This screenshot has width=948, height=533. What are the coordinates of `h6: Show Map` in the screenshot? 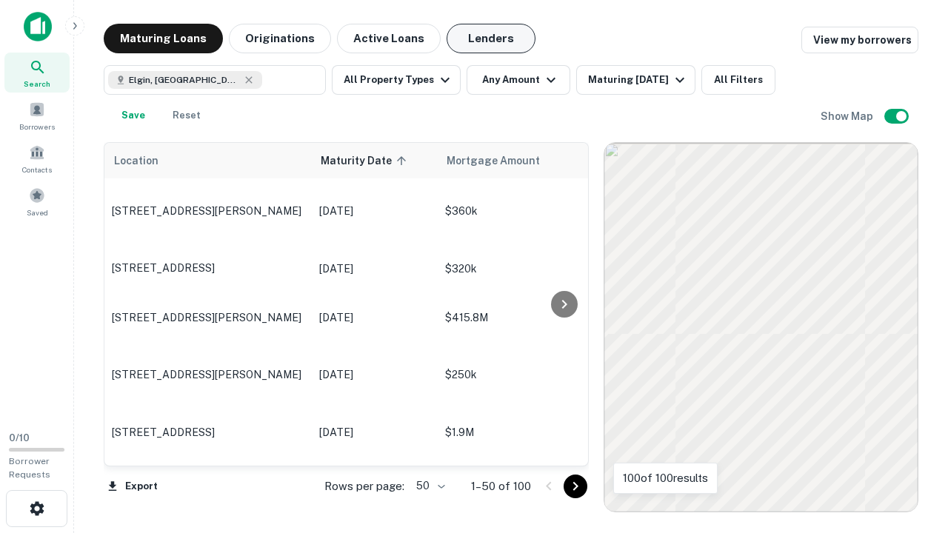 It's located at (848, 116).